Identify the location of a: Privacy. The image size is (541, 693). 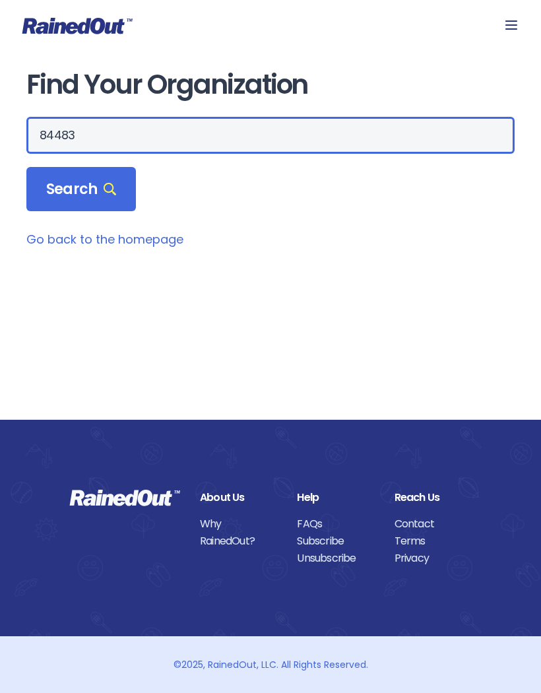
(433, 558).